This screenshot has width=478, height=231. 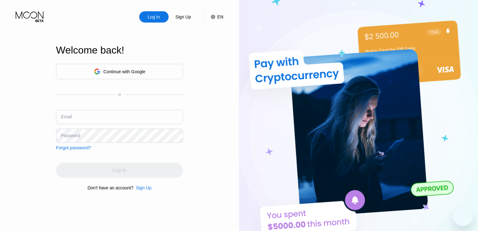 What do you see at coordinates (70, 136) in the screenshot?
I see `div: Password` at bounding box center [70, 136].